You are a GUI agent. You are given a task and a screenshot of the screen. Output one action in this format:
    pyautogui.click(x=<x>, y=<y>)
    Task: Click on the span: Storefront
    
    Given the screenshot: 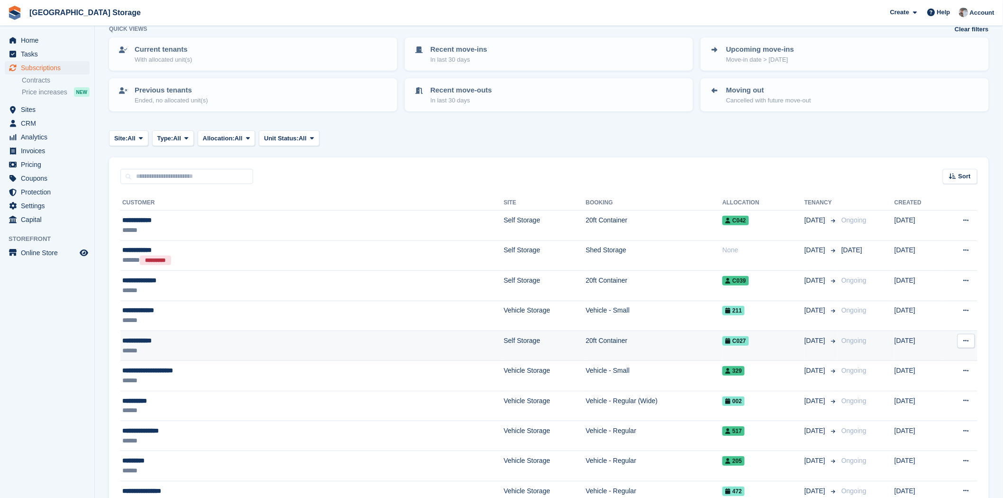 What is the action you would take?
    pyautogui.click(x=51, y=239)
    